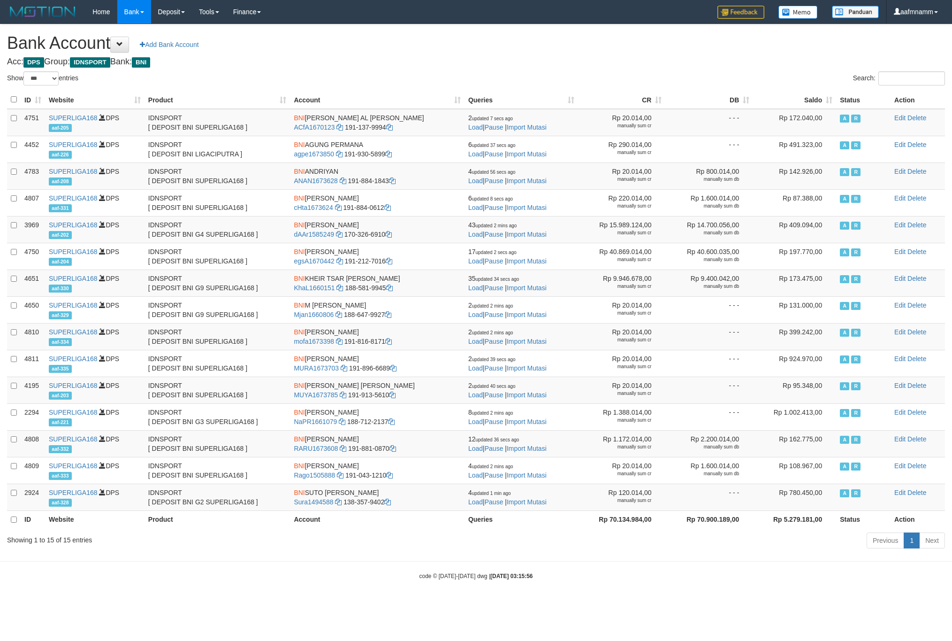  Describe the element at coordinates (392, 395) in the screenshot. I see `a: Copy 1919135610 to clipboard` at that location.